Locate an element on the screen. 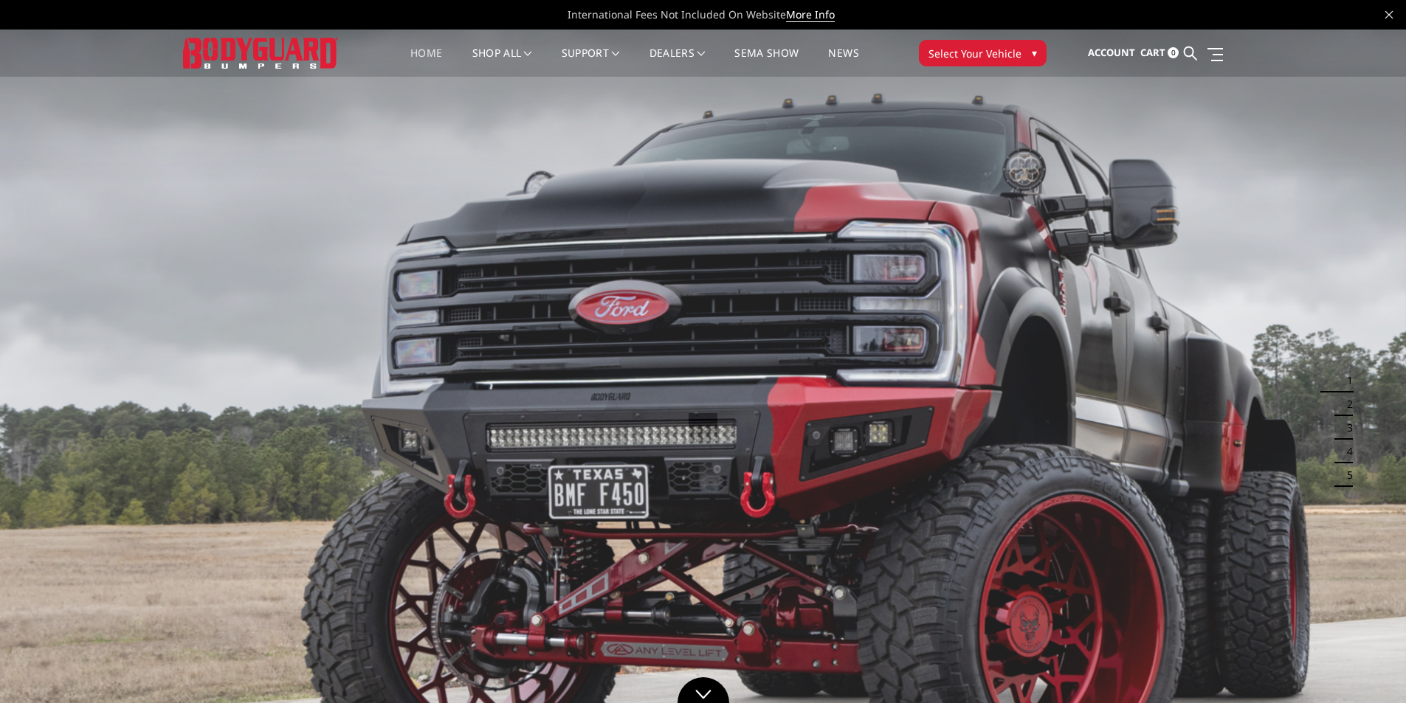 The image size is (1406, 703). a: Home is located at coordinates (426, 62).